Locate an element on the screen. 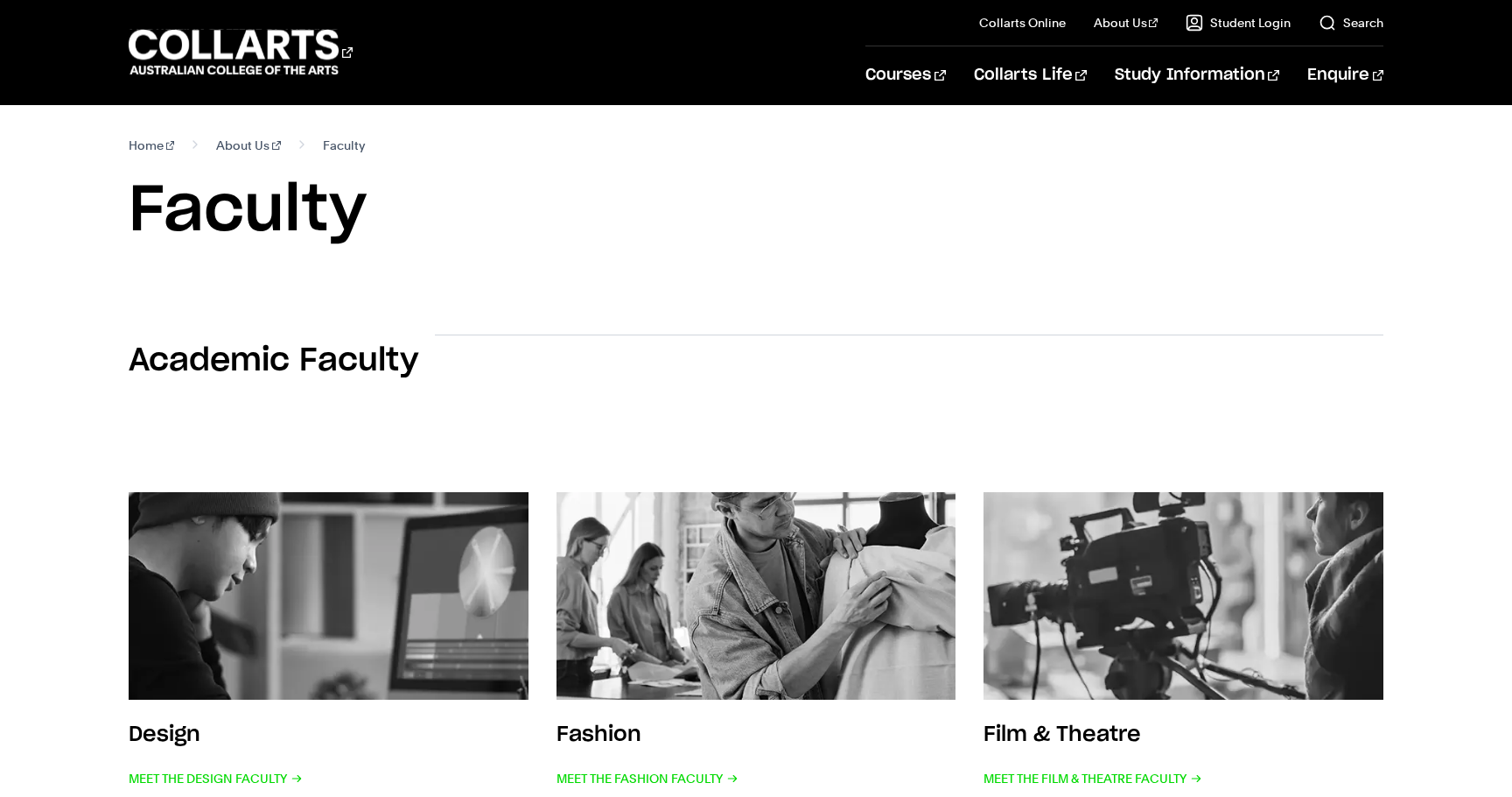  h3: Design is located at coordinates (164, 735).